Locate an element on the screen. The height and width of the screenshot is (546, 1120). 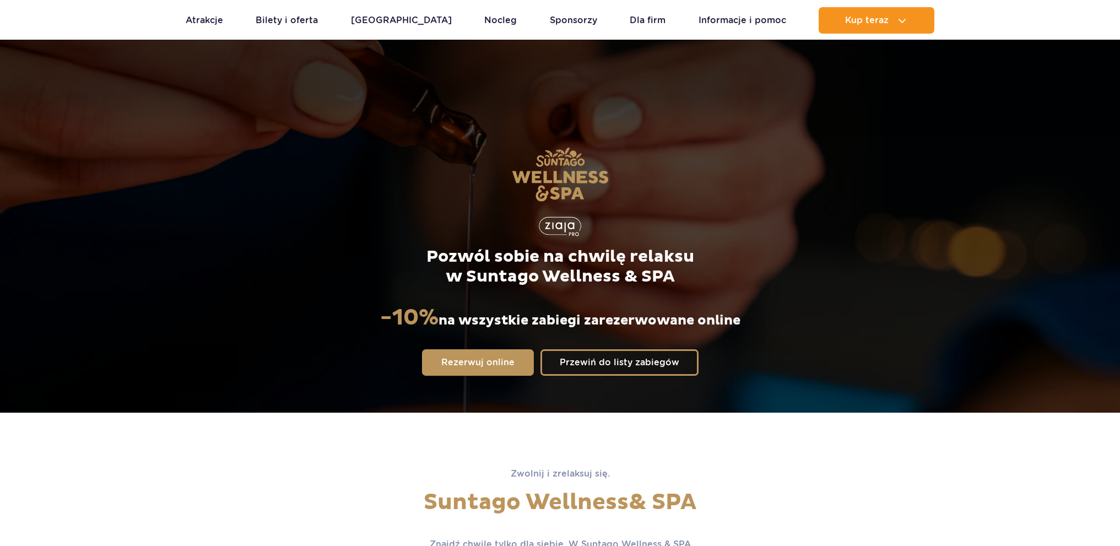
span: Rezerwuj online is located at coordinates (478, 363).